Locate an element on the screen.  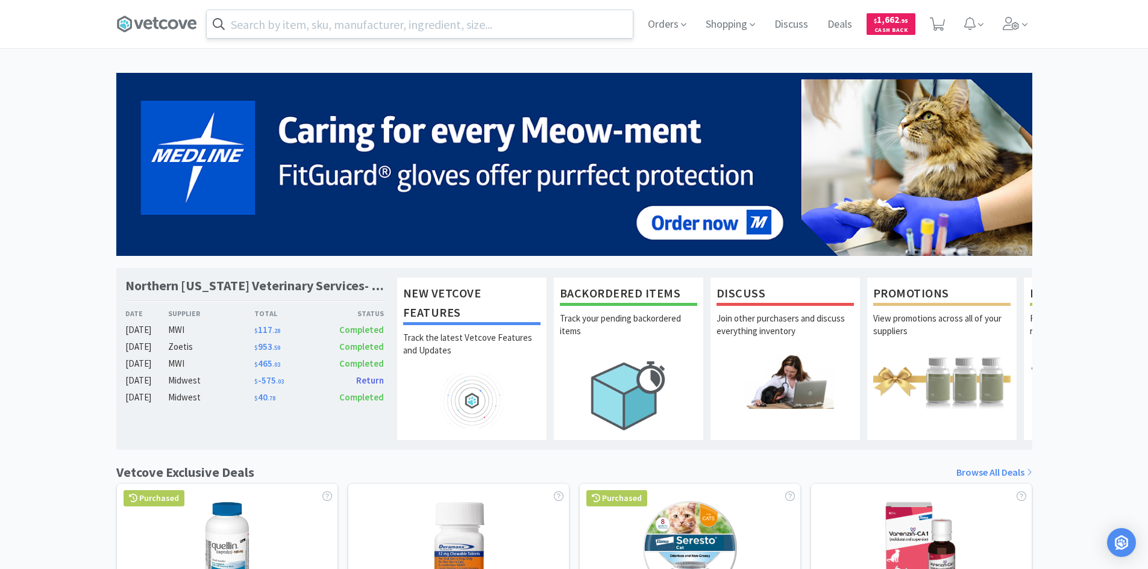
span: 465 is located at coordinates (267, 363).